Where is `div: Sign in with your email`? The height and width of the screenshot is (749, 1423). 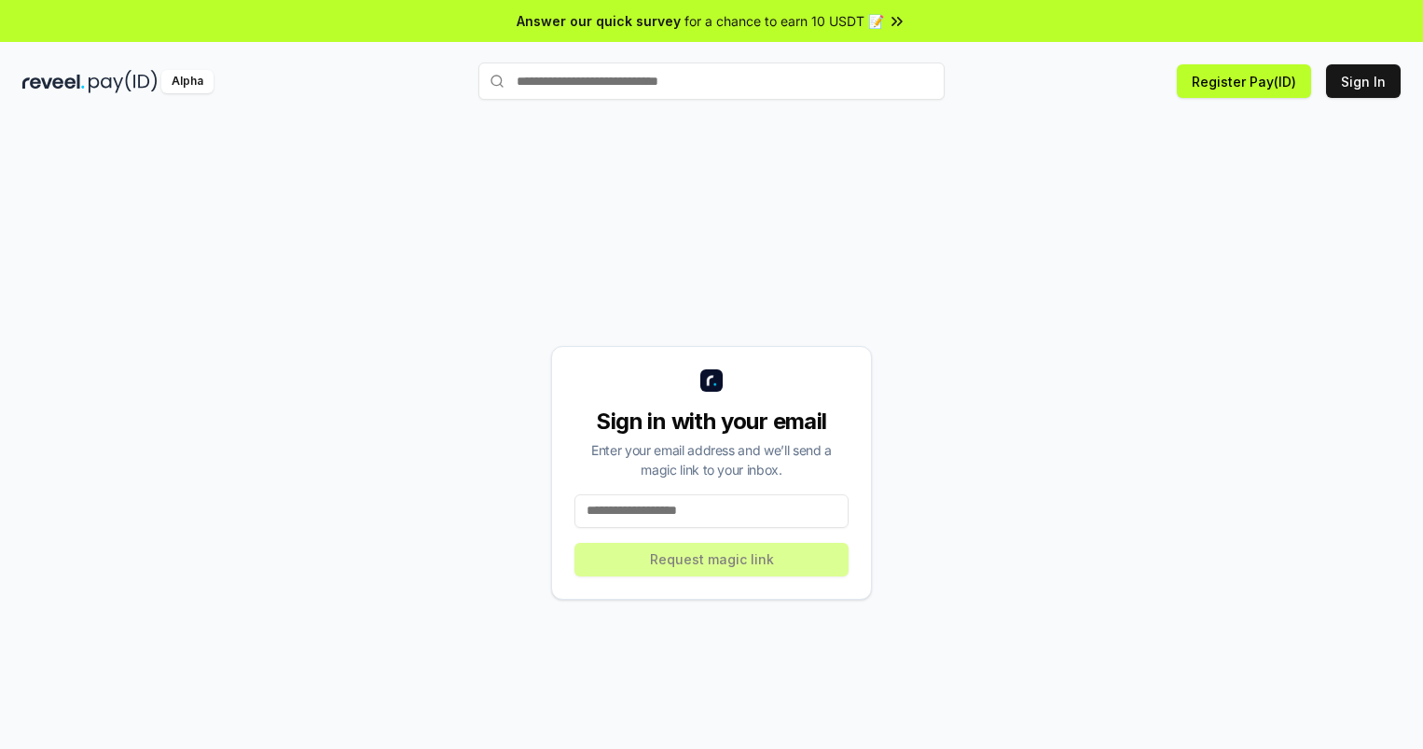 div: Sign in with your email is located at coordinates (712, 422).